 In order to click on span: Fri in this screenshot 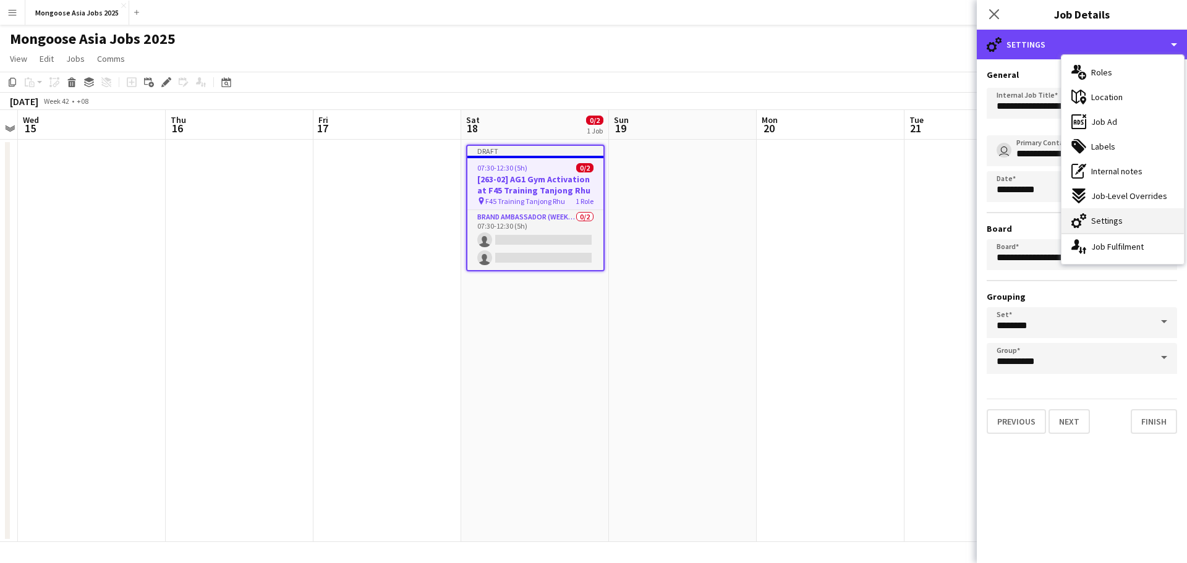, I will do `click(323, 120)`.